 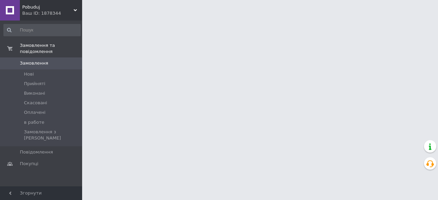 What do you see at coordinates (52, 13) in the screenshot?
I see `div: Ваш ID: 1878344` at bounding box center [52, 13].